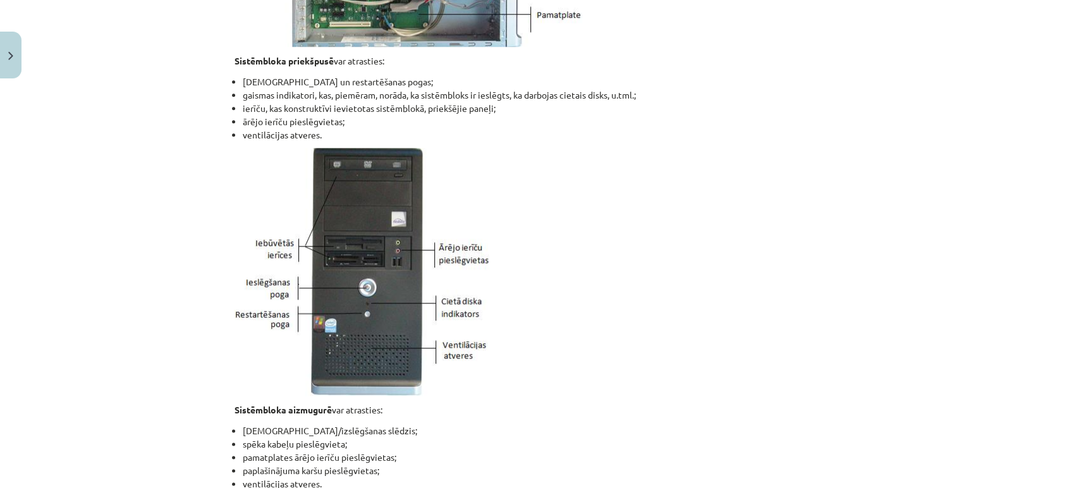  I want to click on strong: Sistēmbloka aizmugurē, so click(283, 409).